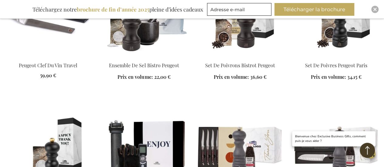  What do you see at coordinates (336, 57) in the screenshot?
I see `a: Peugot Paris Pepper Set` at bounding box center [336, 57].